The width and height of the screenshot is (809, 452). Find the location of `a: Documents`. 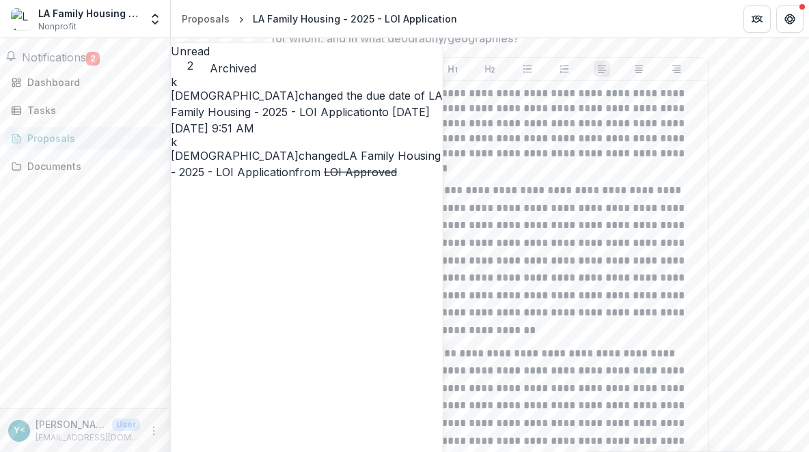

a: Documents is located at coordinates (85, 166).